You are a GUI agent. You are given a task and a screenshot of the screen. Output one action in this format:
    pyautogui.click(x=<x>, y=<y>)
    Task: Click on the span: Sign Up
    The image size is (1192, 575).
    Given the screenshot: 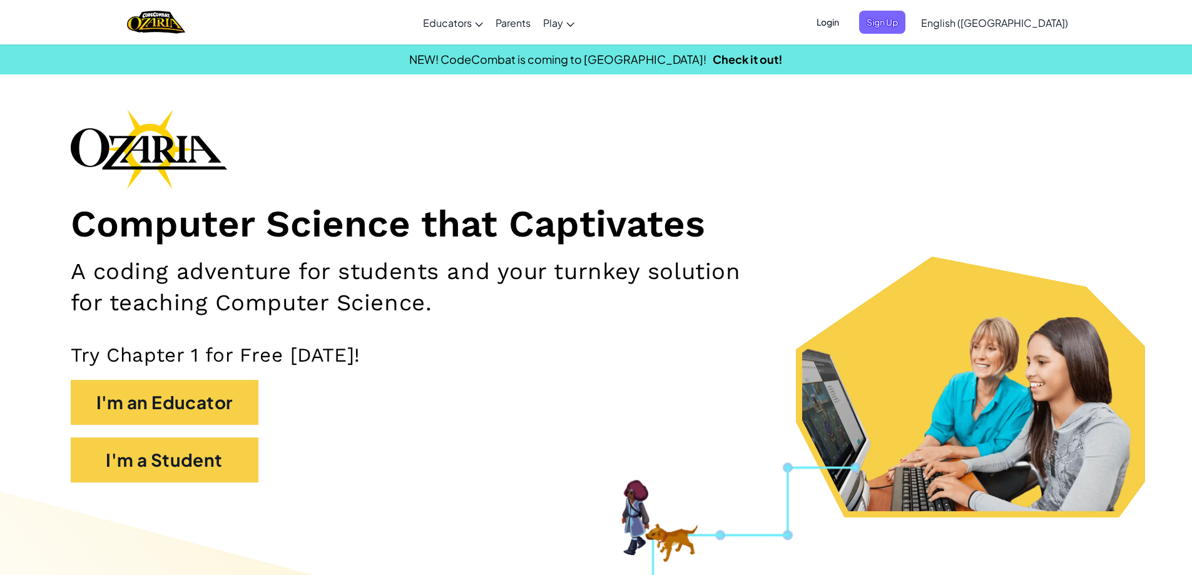 What is the action you would take?
    pyautogui.click(x=882, y=22)
    